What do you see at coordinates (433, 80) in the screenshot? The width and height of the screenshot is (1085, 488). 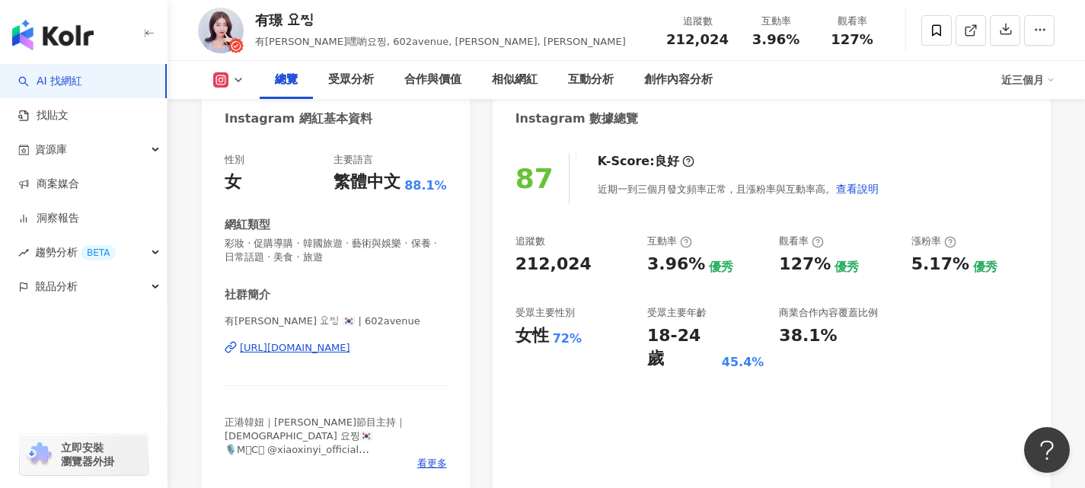 I see `div: 合作與價值` at bounding box center [433, 80].